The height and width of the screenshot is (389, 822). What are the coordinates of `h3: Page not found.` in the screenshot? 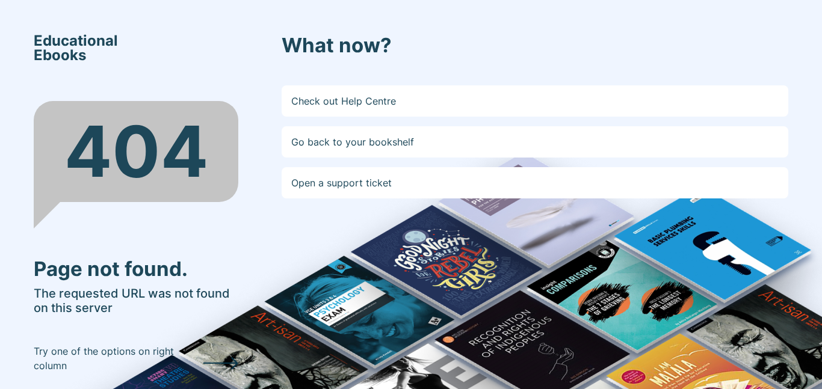 It's located at (136, 270).